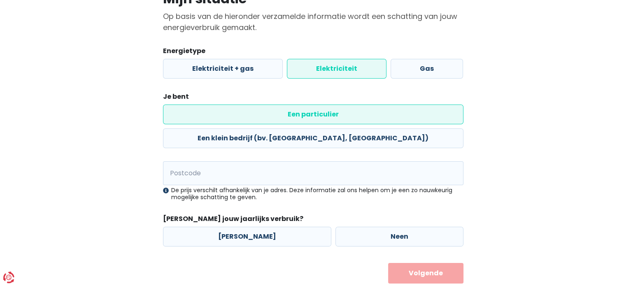 This screenshot has height=286, width=626. Describe the element at coordinates (223, 69) in the screenshot. I see `label: Elektriciteit + gas` at that location.